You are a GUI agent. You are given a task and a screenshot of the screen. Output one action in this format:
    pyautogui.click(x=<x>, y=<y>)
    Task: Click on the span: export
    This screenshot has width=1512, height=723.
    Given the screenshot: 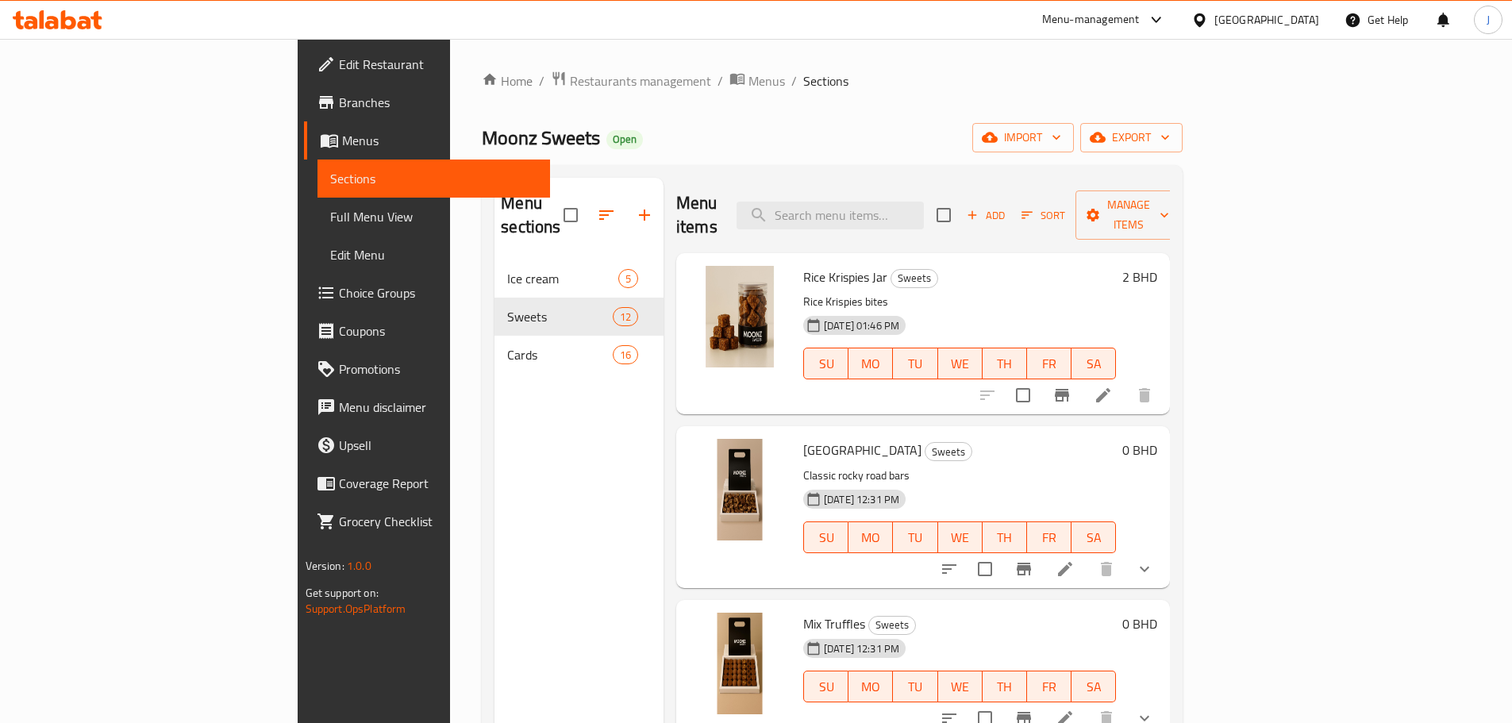 What is the action you would take?
    pyautogui.click(x=1131, y=137)
    